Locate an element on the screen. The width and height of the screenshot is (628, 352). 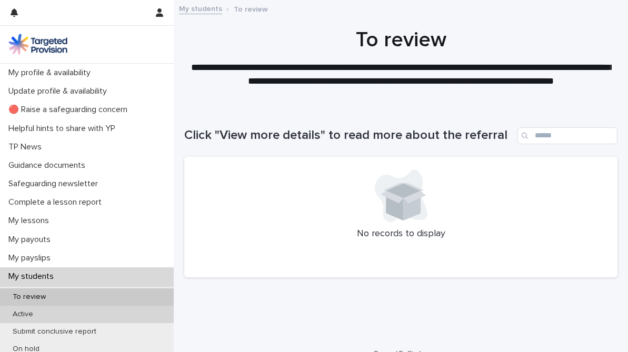
p: My payslips is located at coordinates (32, 258).